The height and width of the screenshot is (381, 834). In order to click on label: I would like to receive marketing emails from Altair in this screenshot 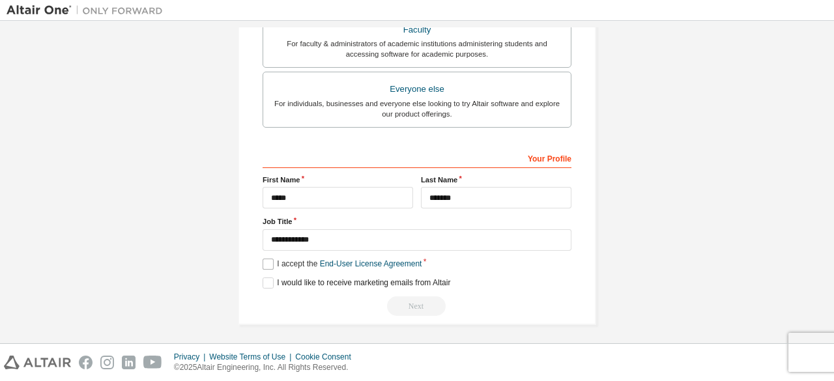, I will do `click(356, 283)`.